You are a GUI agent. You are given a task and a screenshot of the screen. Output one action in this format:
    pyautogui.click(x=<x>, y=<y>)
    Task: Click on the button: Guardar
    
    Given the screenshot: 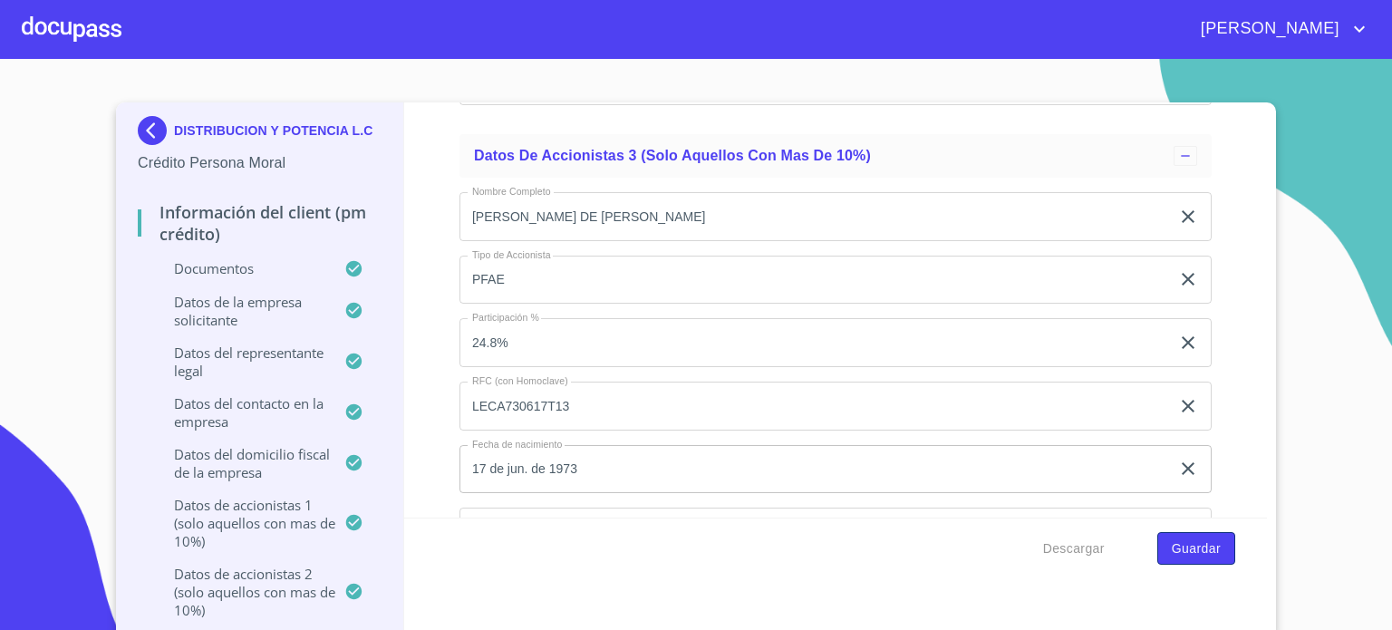 What is the action you would take?
    pyautogui.click(x=1196, y=548)
    